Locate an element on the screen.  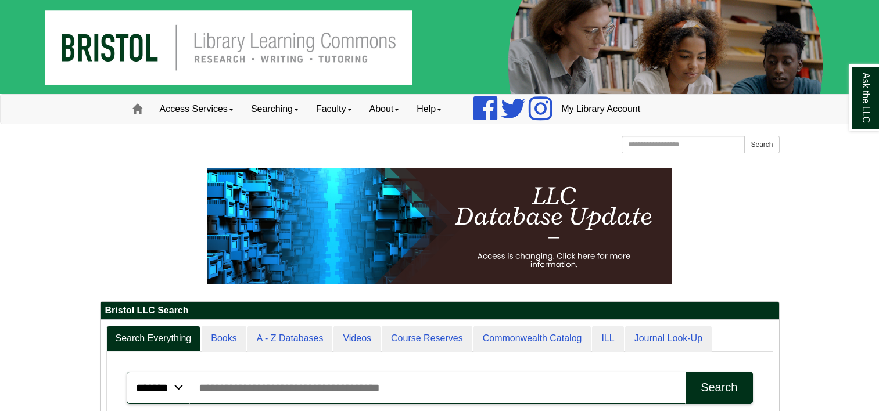
a: Faculty is located at coordinates (334, 109).